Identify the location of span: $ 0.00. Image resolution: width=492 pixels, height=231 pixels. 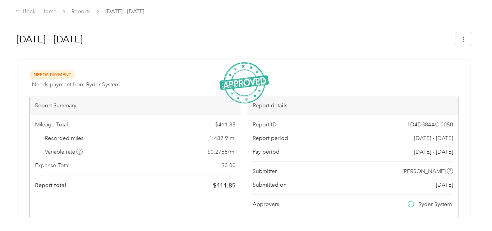
(228, 166).